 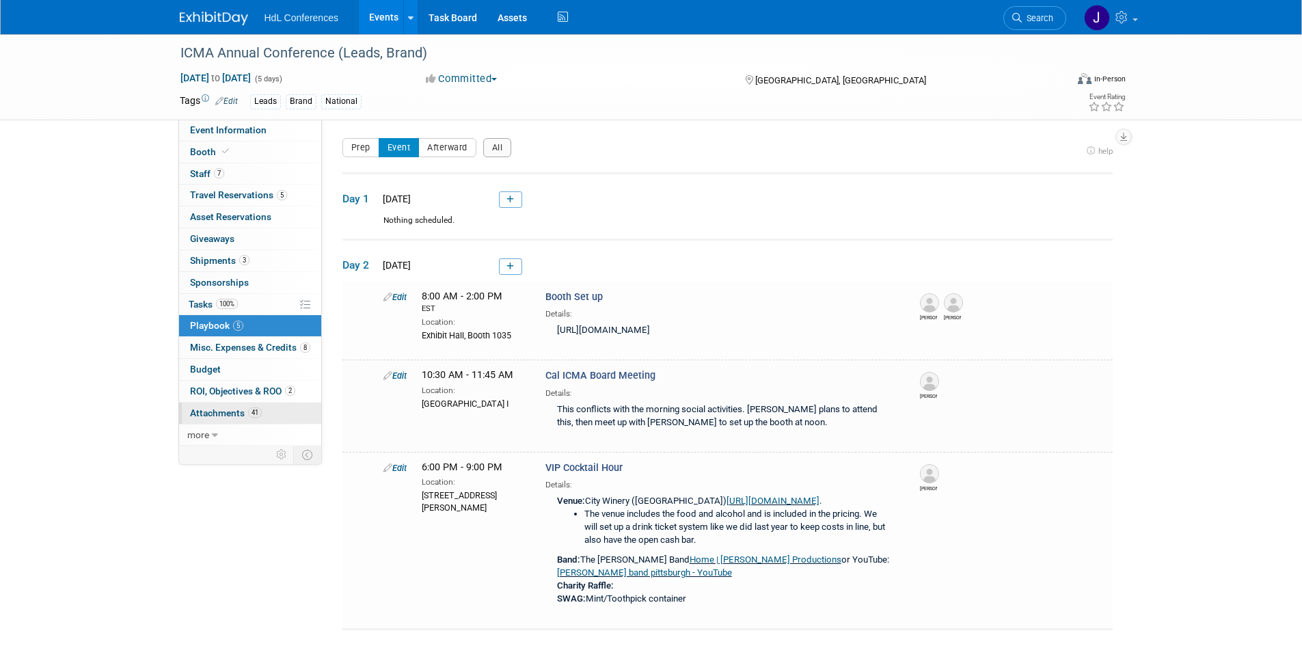 I want to click on a: Search, so click(x=1034, y=18).